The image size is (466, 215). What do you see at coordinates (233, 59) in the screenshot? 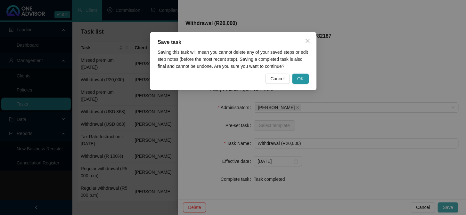
I see `div: Saving this task will mean you cannot delete any of your saved steps or edit step notes (before t...` at bounding box center [233, 59].